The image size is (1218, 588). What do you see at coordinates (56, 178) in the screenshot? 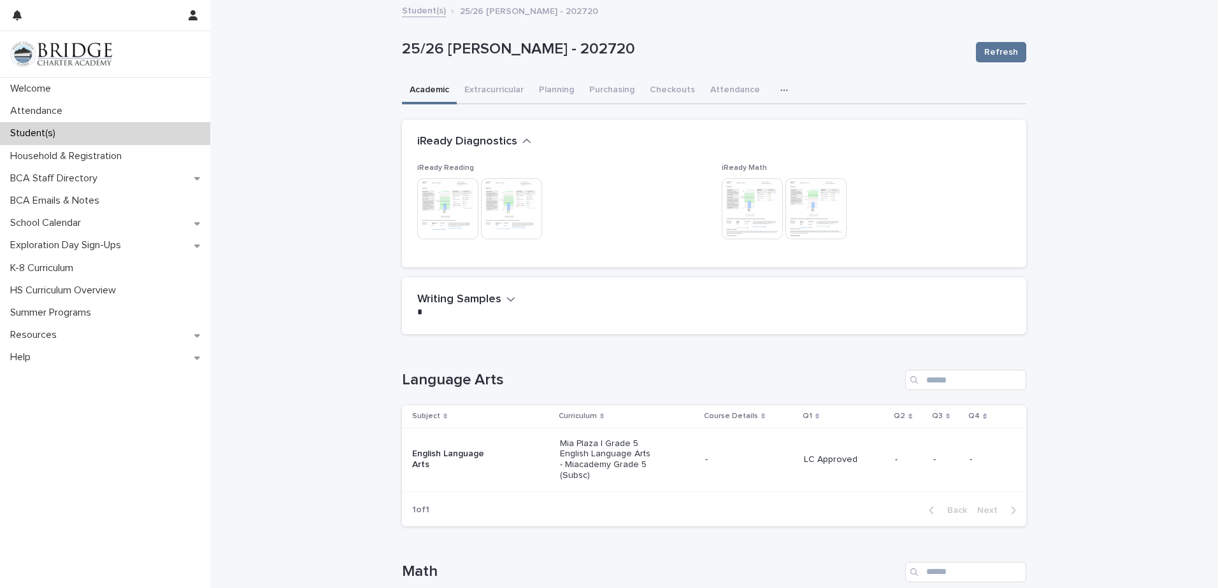
I see `p: BCA Staff Directory` at bounding box center [56, 178].